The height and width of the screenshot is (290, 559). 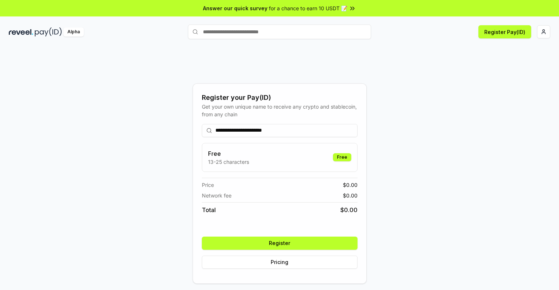 What do you see at coordinates (279, 243) in the screenshot?
I see `button: Register` at bounding box center [279, 243].